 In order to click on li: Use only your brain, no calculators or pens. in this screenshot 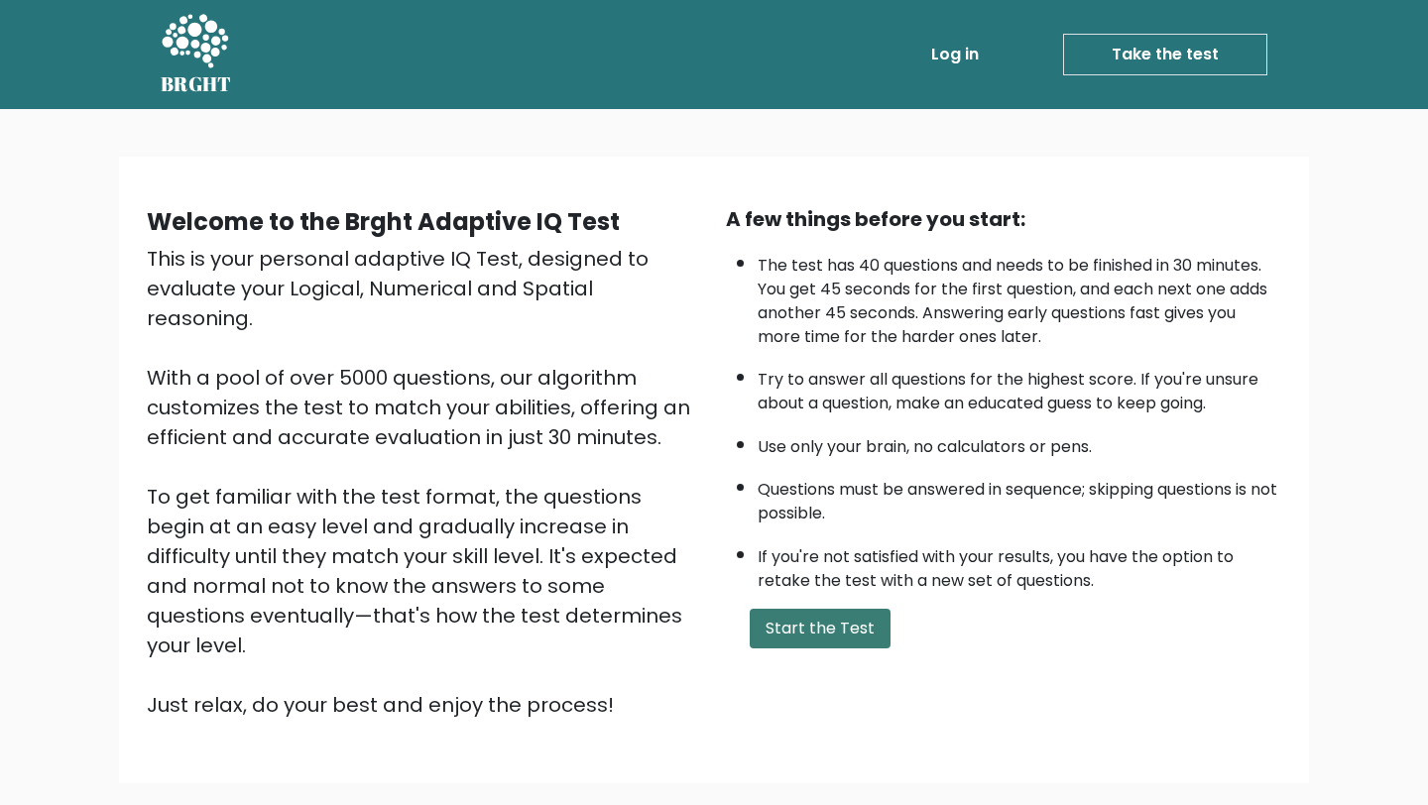, I will do `click(1020, 442)`.